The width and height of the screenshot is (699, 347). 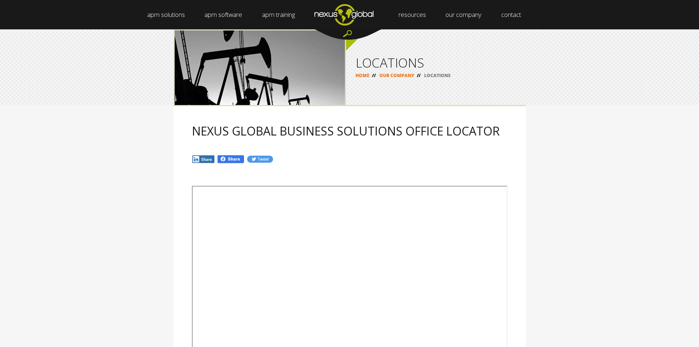 What do you see at coordinates (436, 62) in the screenshot?
I see `h1: LOCATIONS` at bounding box center [436, 62].